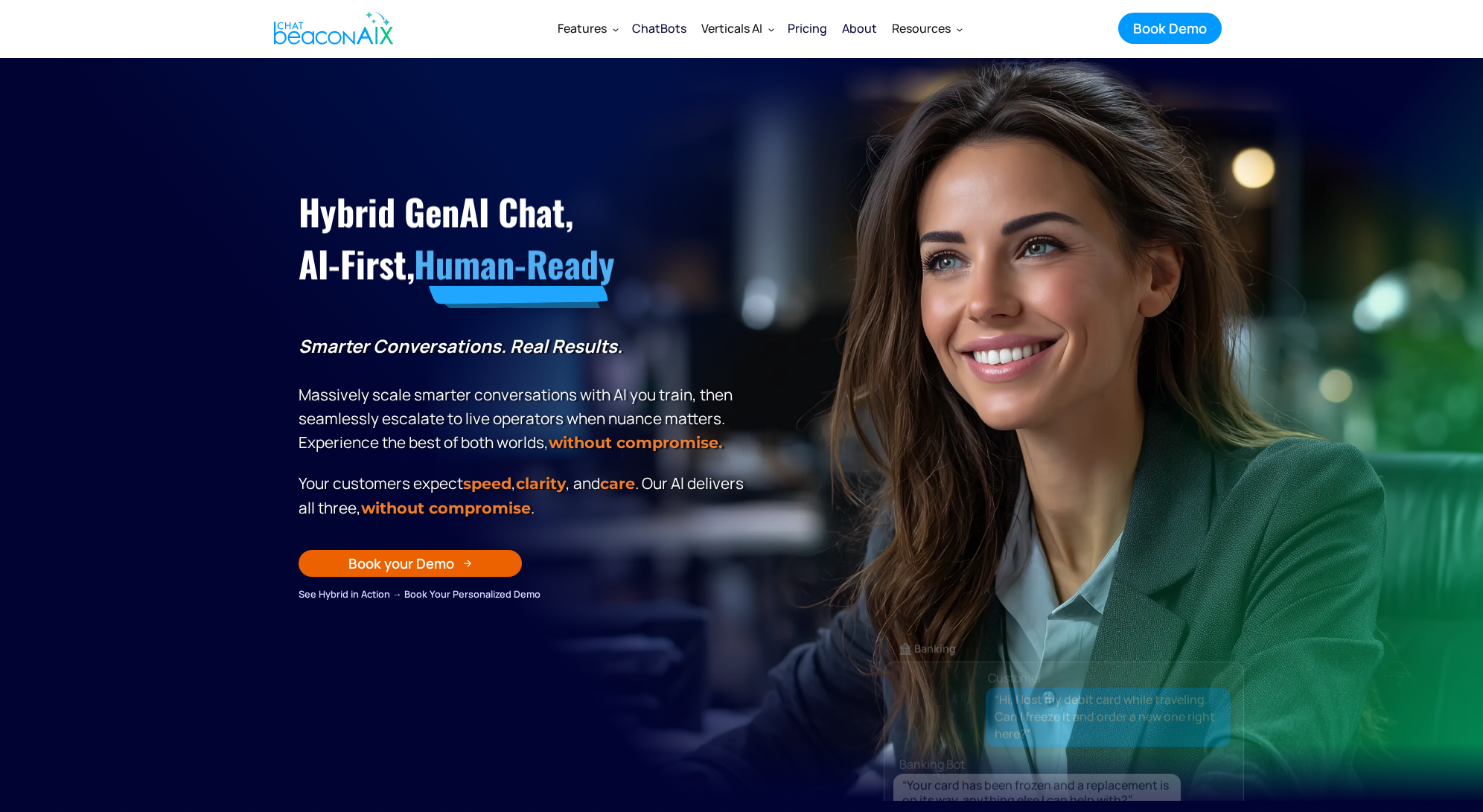 This screenshot has height=812, width=1483. Describe the element at coordinates (1064, 648) in the screenshot. I see `div: 🏦 Banking` at that location.